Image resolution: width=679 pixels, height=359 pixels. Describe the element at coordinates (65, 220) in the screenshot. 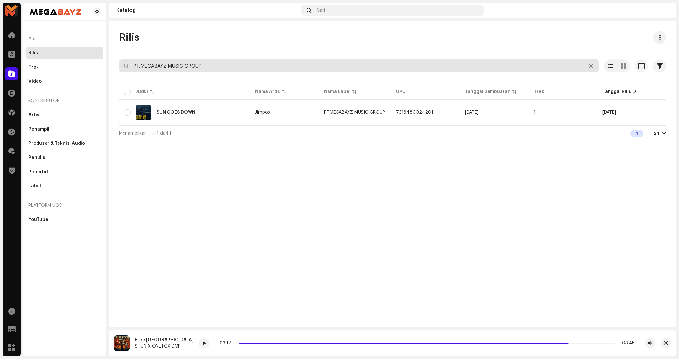

I see `re-m-nav-item: YouTube` at that location.